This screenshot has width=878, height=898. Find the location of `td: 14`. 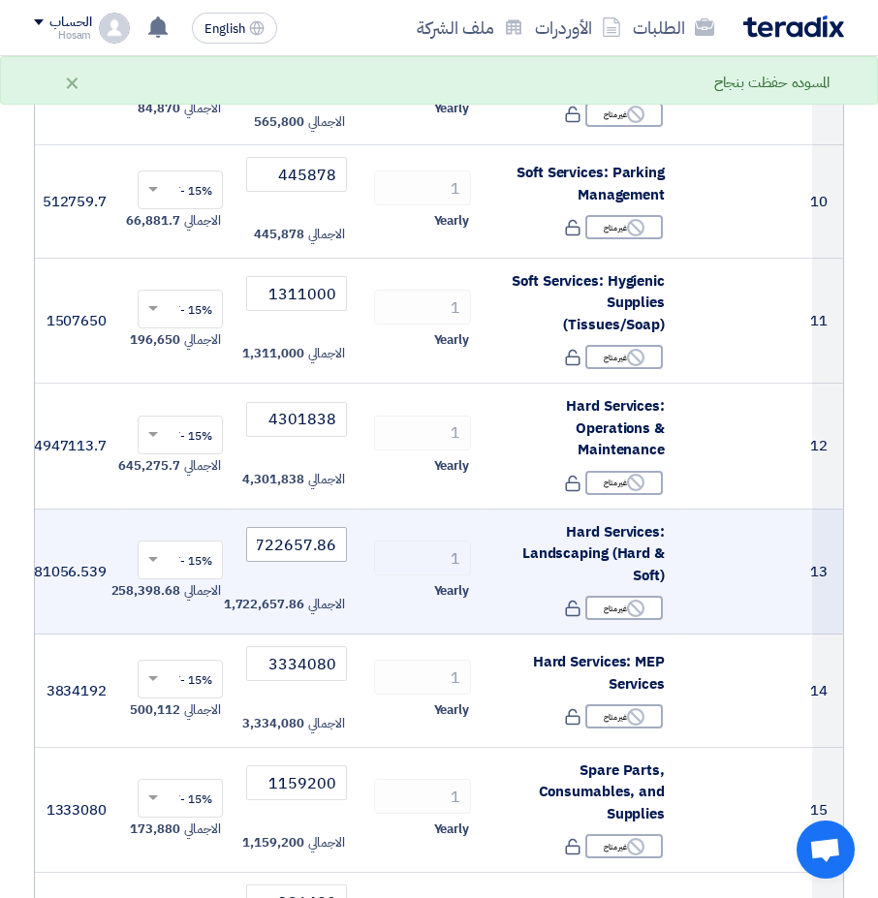

td: 14 is located at coordinates (827, 691).